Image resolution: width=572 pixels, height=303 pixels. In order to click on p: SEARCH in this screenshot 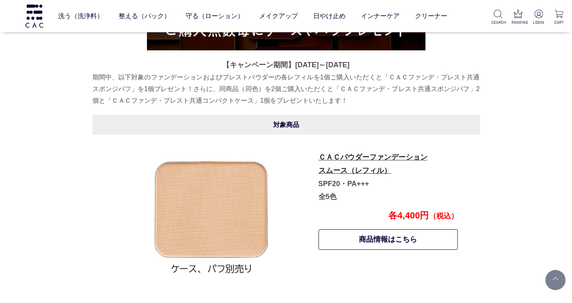, I will do `click(497, 22)`.